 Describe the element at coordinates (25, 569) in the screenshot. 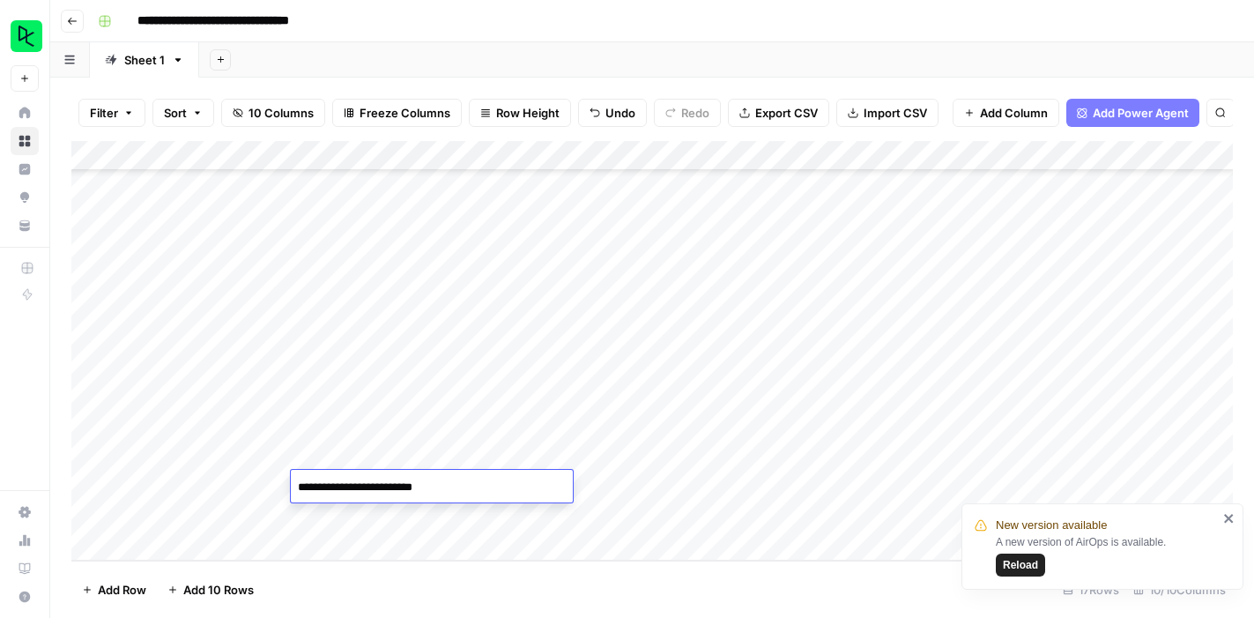

I see `a: Learning Hub` at that location.